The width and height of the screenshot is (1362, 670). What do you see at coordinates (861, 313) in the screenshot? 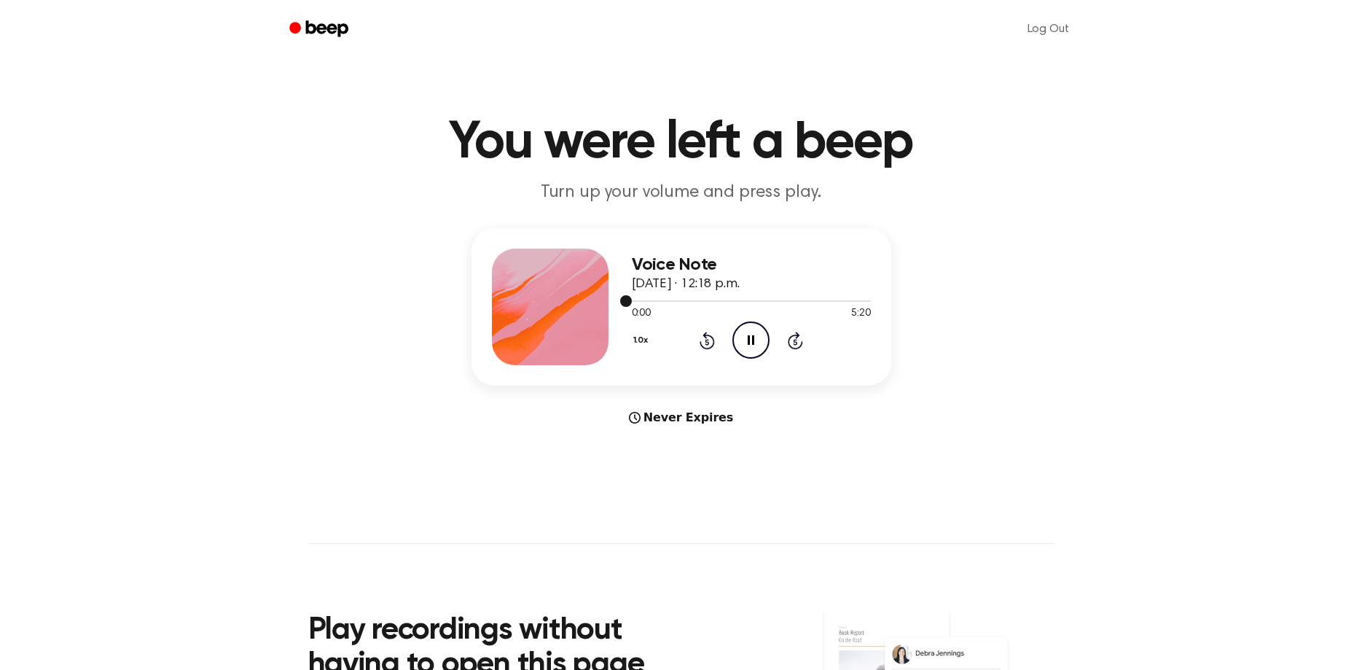
I see `span: 5:20` at bounding box center [861, 313].